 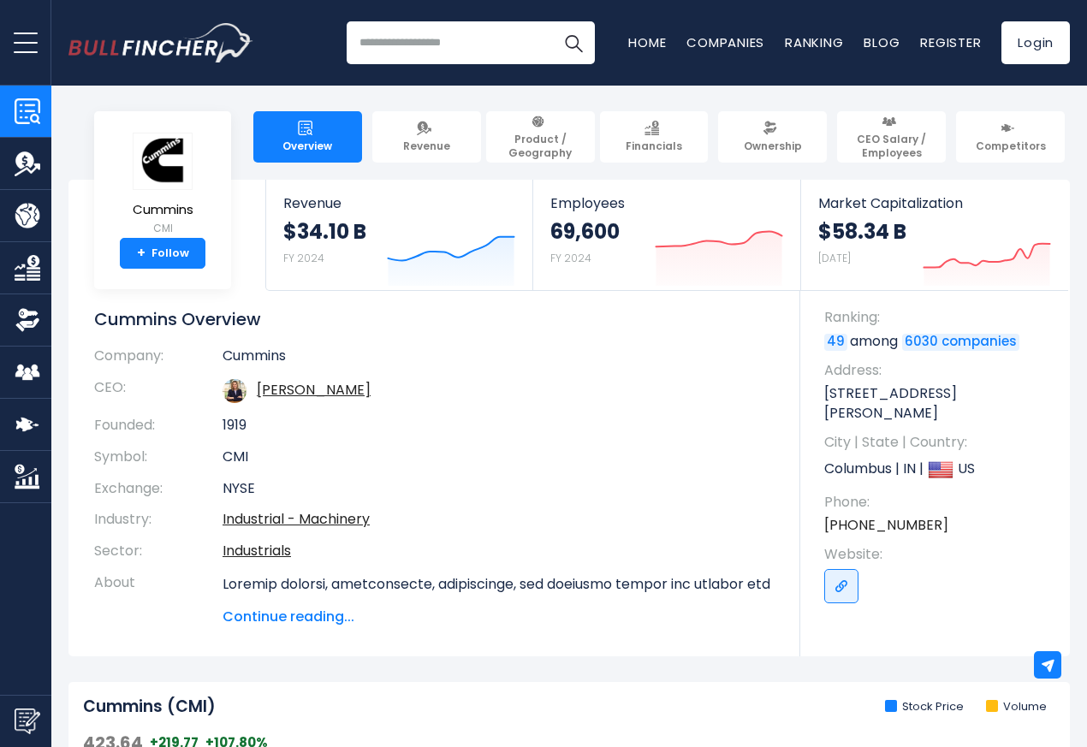 What do you see at coordinates (960, 342) in the screenshot?
I see `a: 6030 companies` at bounding box center [960, 342].